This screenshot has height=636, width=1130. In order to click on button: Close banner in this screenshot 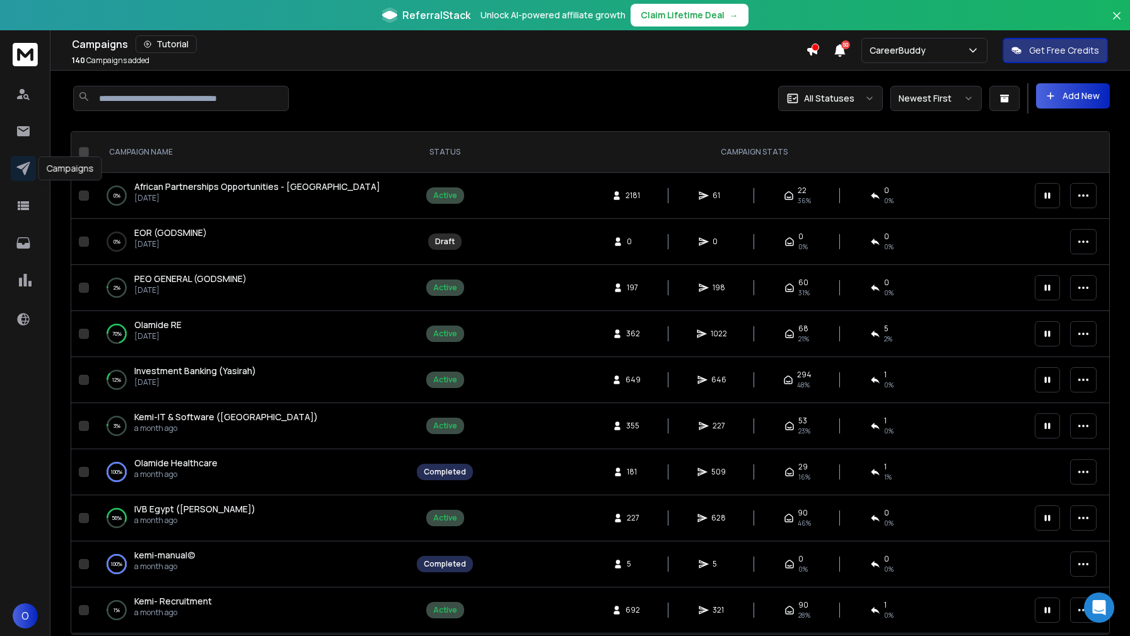, I will do `click(1117, 23)`.